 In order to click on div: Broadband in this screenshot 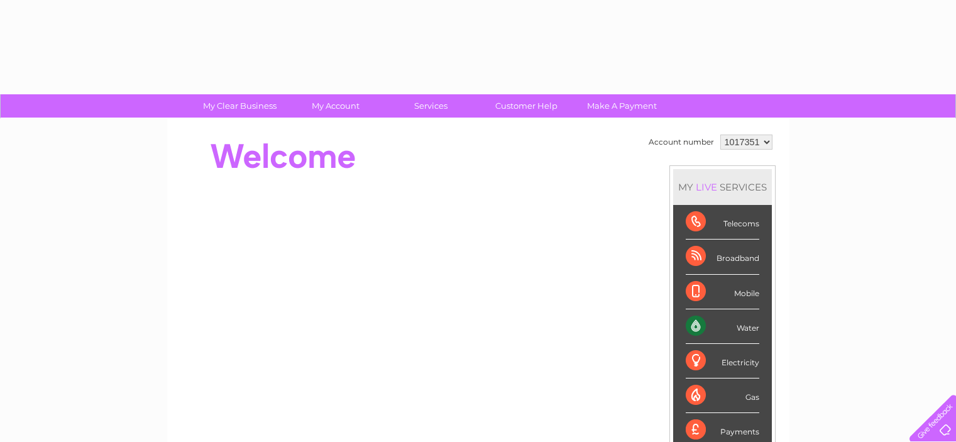, I will do `click(723, 257)`.